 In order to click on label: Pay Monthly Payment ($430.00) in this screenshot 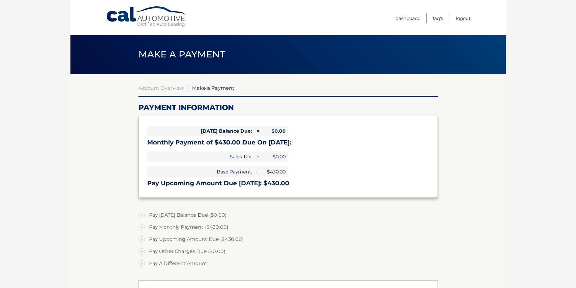, I will do `click(288, 227)`.